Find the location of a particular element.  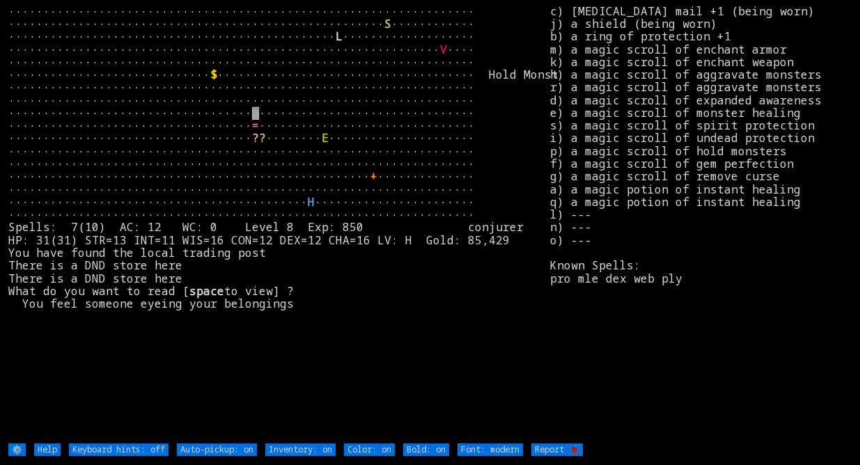

input: Inventory: on is located at coordinates (300, 450).